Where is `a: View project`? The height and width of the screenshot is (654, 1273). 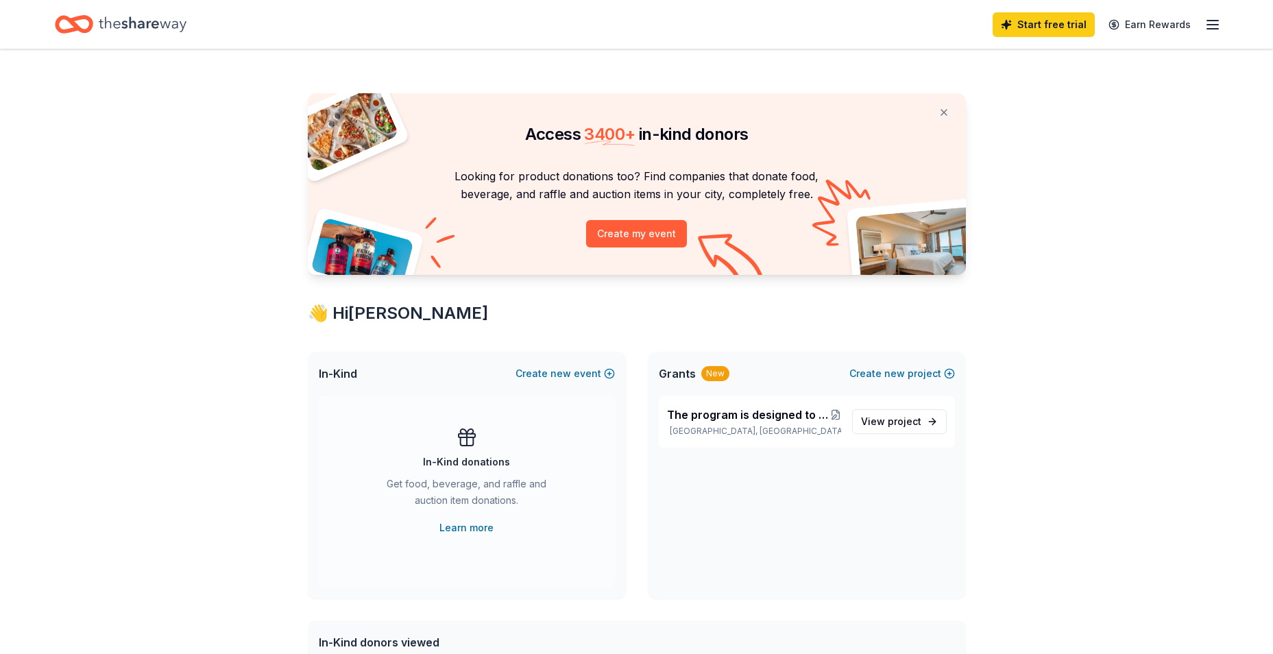
a: View project is located at coordinates (899, 422).